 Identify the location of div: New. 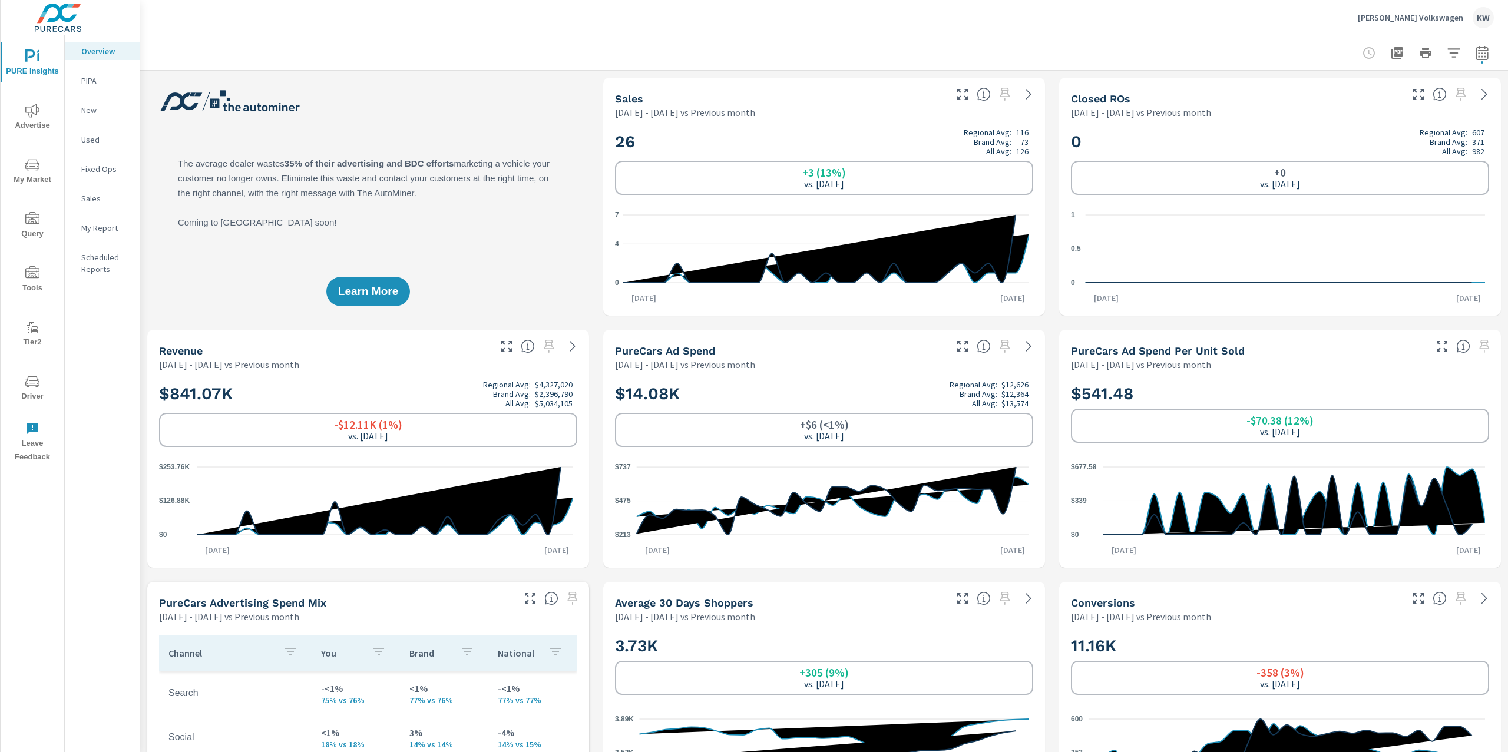
(102, 110).